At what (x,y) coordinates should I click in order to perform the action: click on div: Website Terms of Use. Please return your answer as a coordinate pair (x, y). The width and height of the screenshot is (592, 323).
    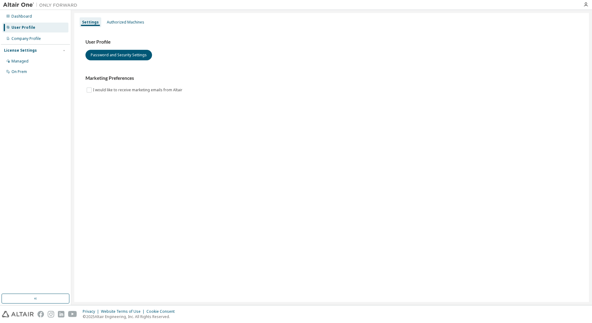
    Looking at the image, I should click on (124, 312).